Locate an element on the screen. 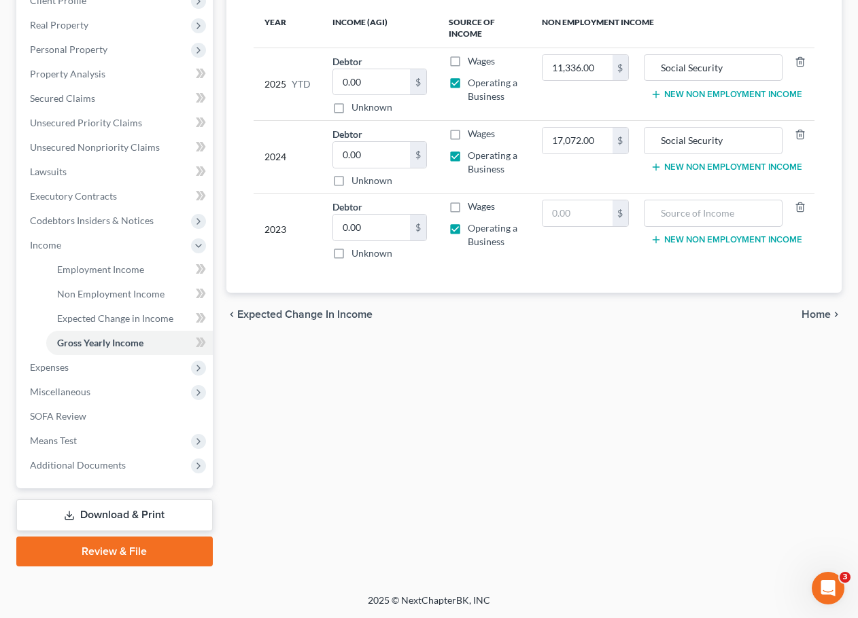  th: Non Employment Income is located at coordinates (672, 29).